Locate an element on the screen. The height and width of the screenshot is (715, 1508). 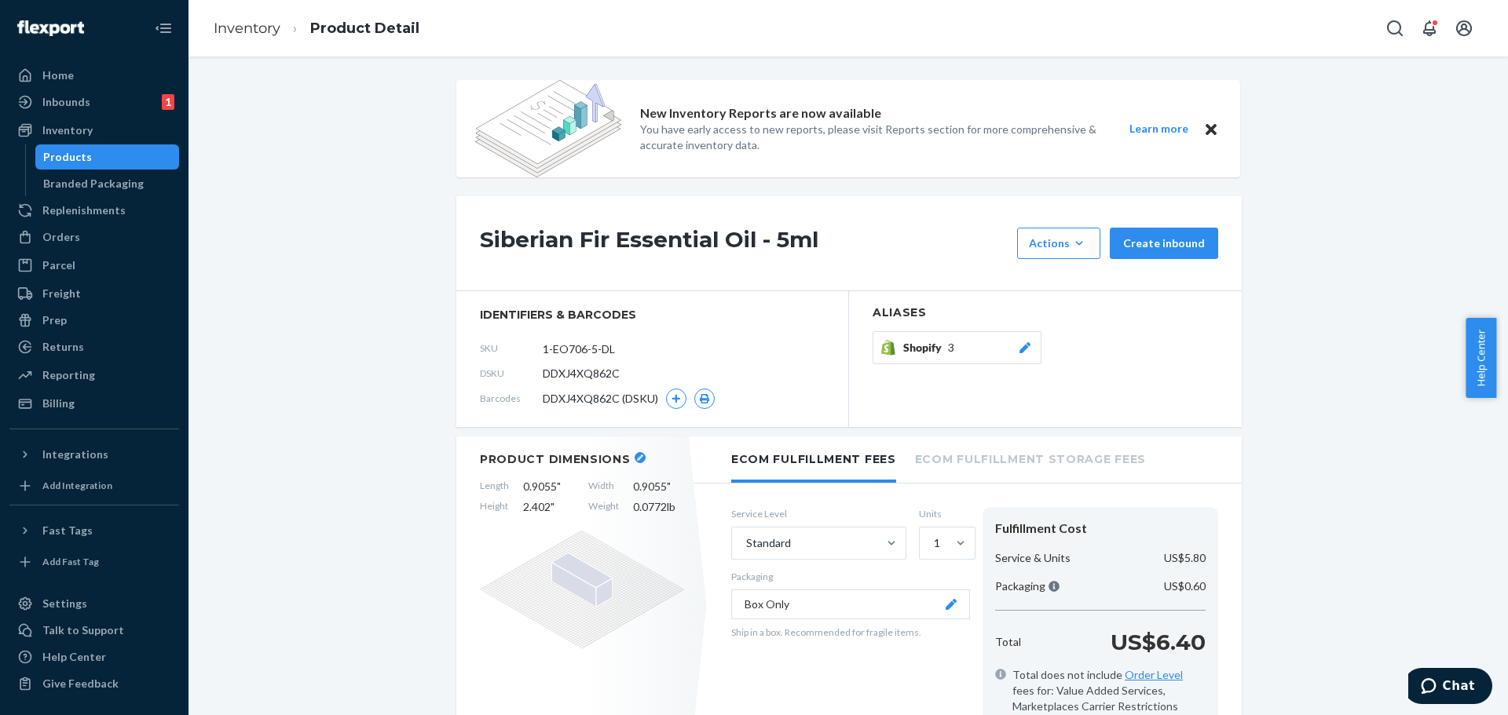
label: Service Level is located at coordinates (818, 514).